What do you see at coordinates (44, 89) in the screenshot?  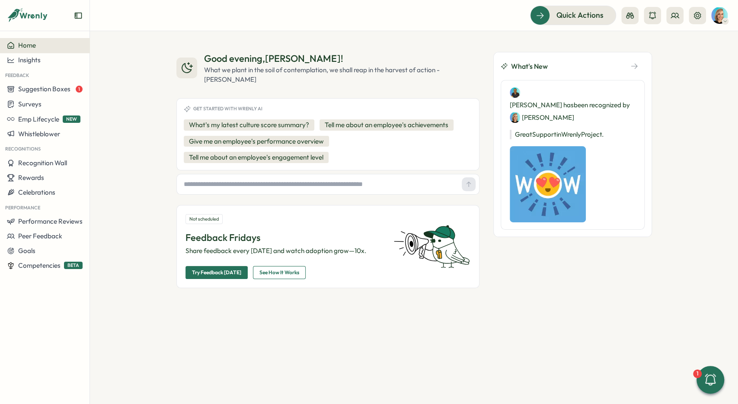 I see `span: Suggestion Boxes` at bounding box center [44, 89].